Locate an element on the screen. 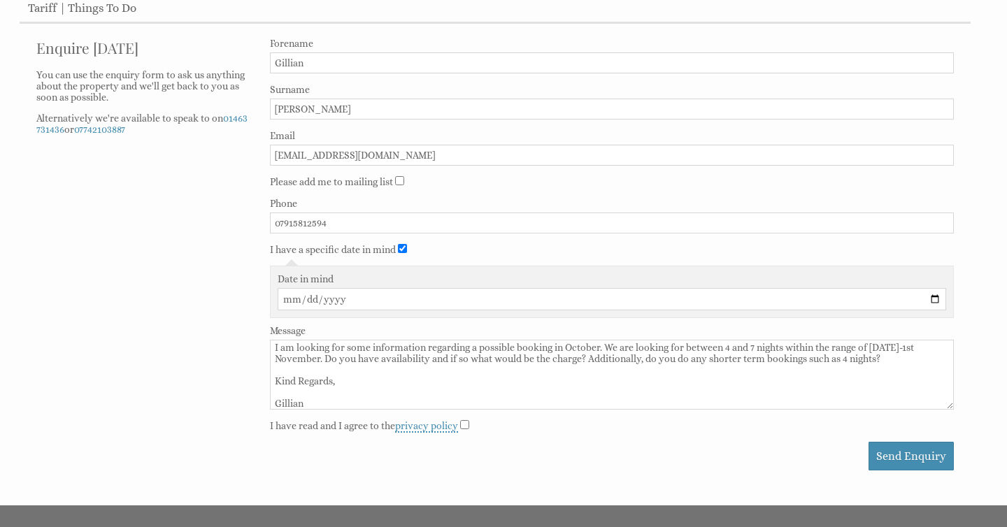 The height and width of the screenshot is (527, 1007). label: Please add me to mailing list is located at coordinates (331, 182).